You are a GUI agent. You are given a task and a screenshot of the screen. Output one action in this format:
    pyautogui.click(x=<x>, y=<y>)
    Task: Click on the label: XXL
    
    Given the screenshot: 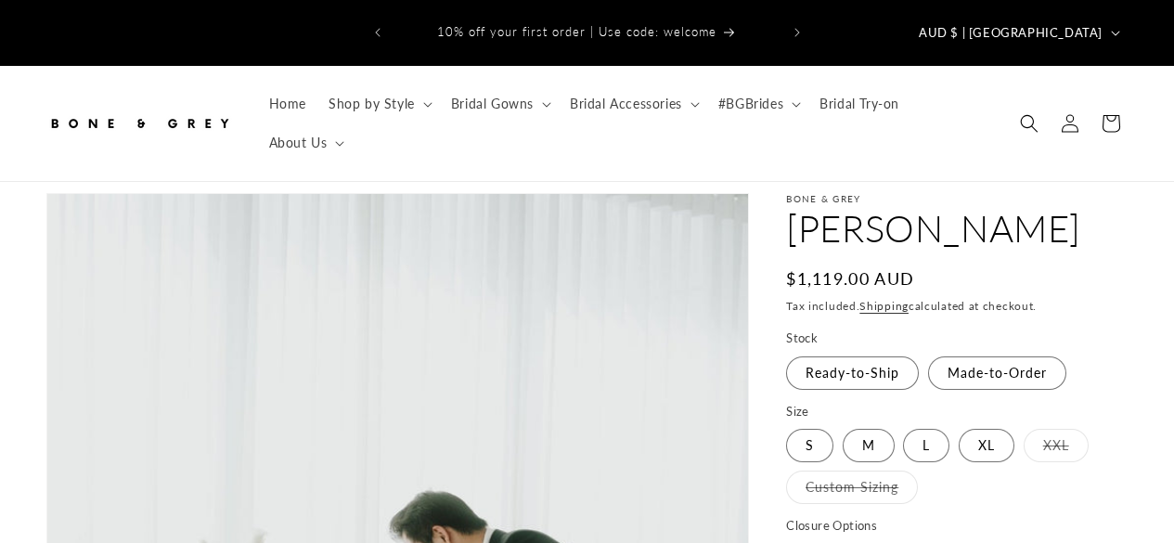 What is the action you would take?
    pyautogui.click(x=1056, y=445)
    